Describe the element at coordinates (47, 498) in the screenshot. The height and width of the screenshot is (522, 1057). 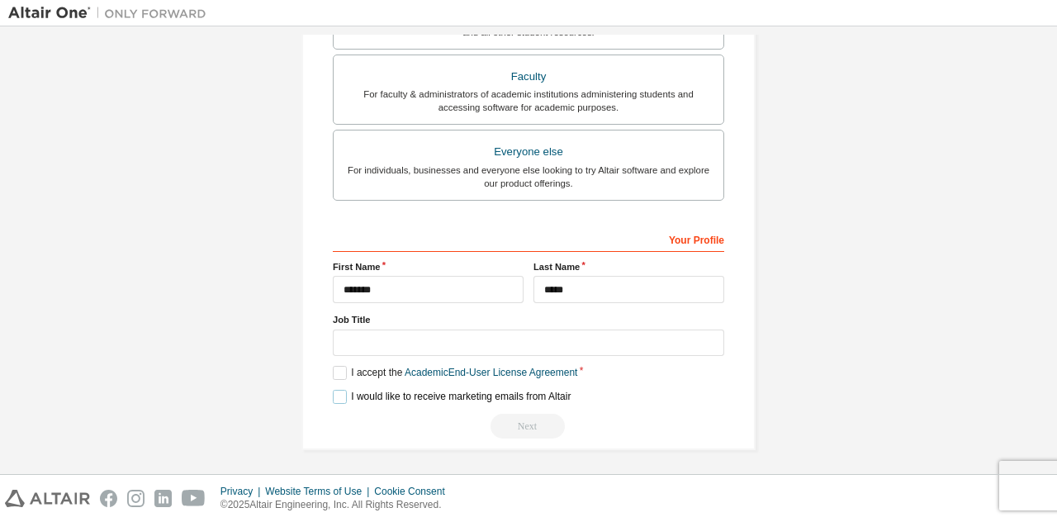
I see `img: altair_logo.svg` at that location.